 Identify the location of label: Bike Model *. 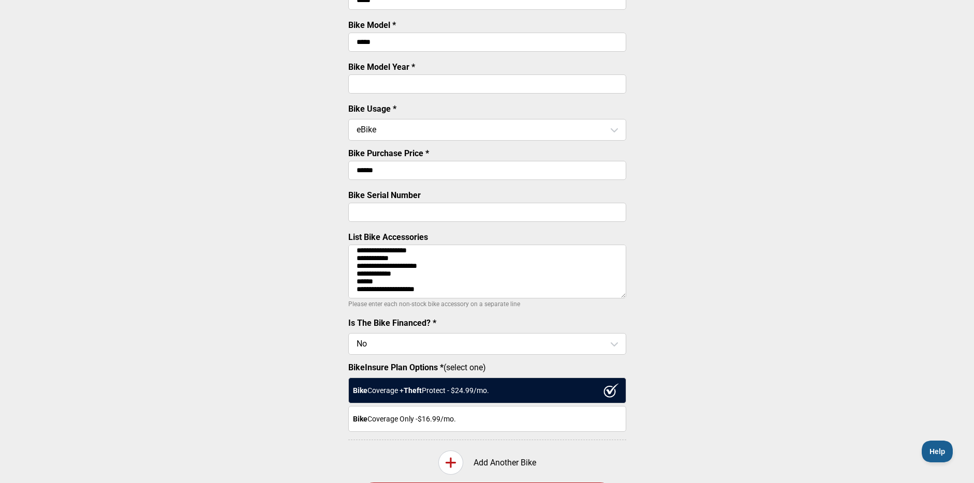
(372, 25).